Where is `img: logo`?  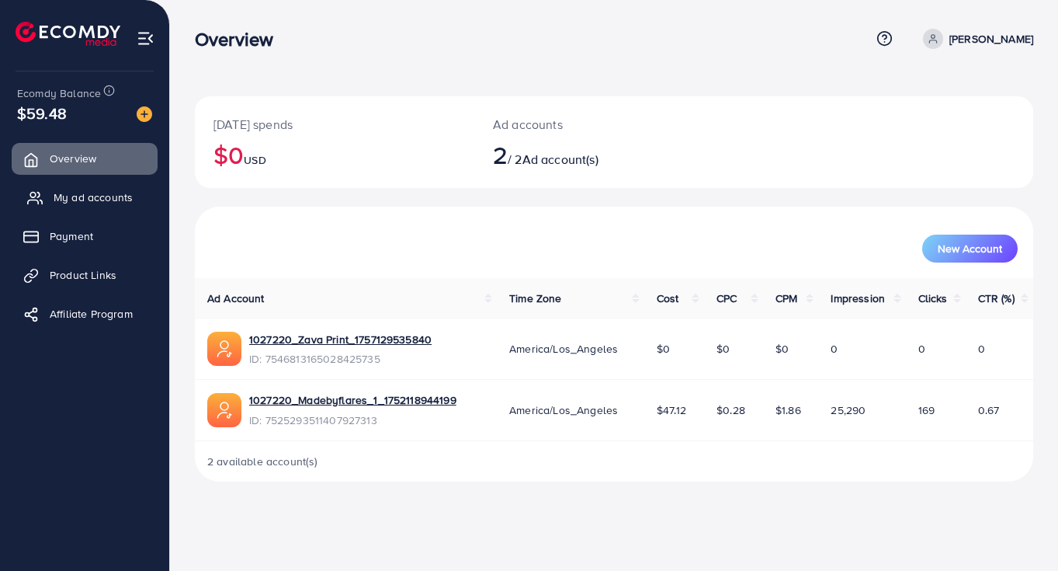 img: logo is located at coordinates (68, 33).